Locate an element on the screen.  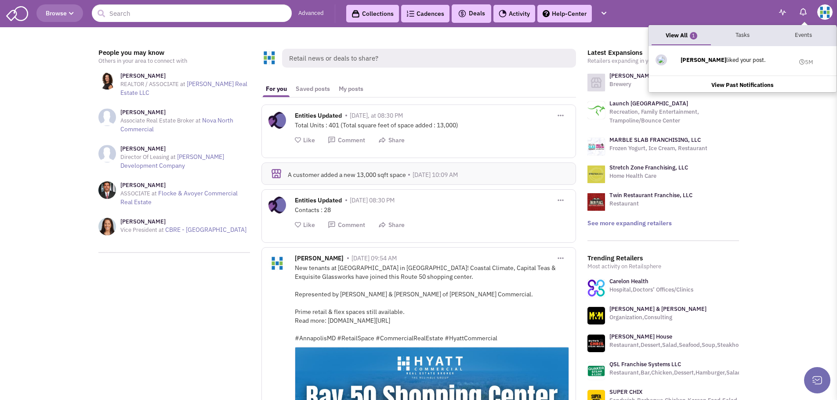
p: Restaurant,Dessert,Salad,Seafood,Soup,Steakhouse is located at coordinates (678, 345).